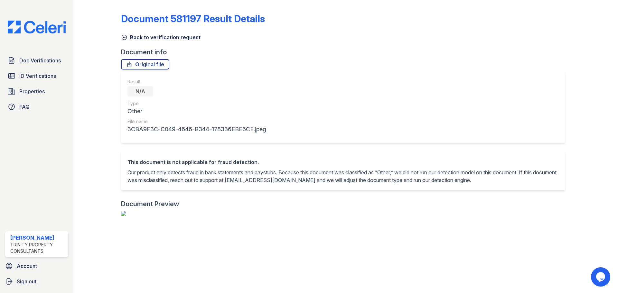  What do you see at coordinates (197, 111) in the screenshot?
I see `div: Other` at bounding box center [197, 111].